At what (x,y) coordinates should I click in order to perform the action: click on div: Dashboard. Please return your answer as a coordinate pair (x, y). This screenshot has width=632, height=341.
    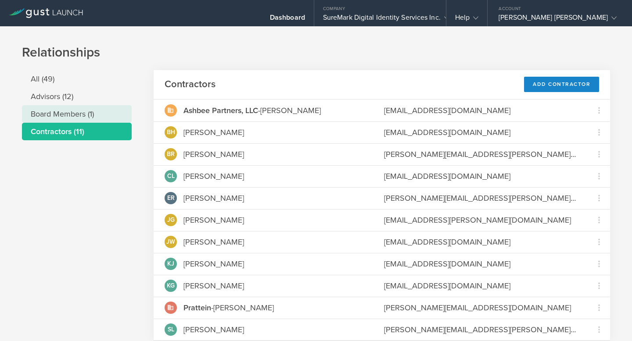
    Looking at the image, I should click on (288, 20).